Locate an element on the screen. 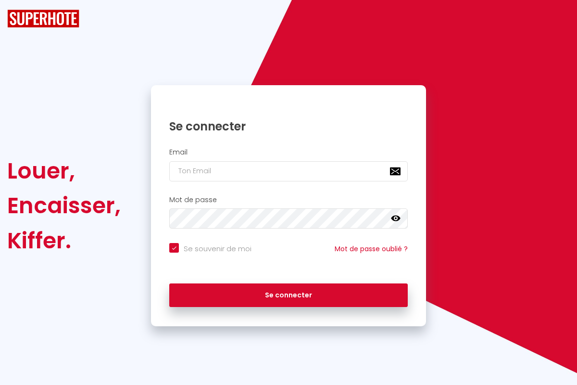 The image size is (577, 385). input: Ton Email is located at coordinates (288, 171).